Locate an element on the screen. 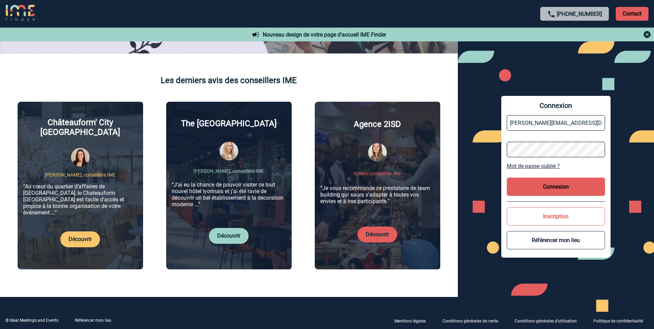 The image size is (654, 329). img: call-24-px.png is located at coordinates (552, 14).